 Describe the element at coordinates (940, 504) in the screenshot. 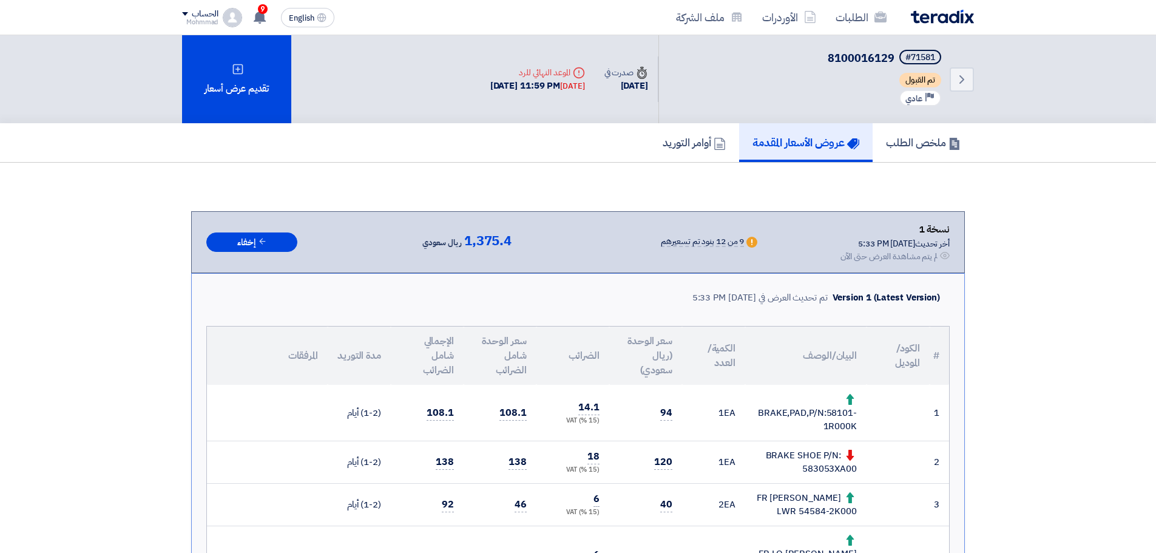

I see `td: 3` at that location.